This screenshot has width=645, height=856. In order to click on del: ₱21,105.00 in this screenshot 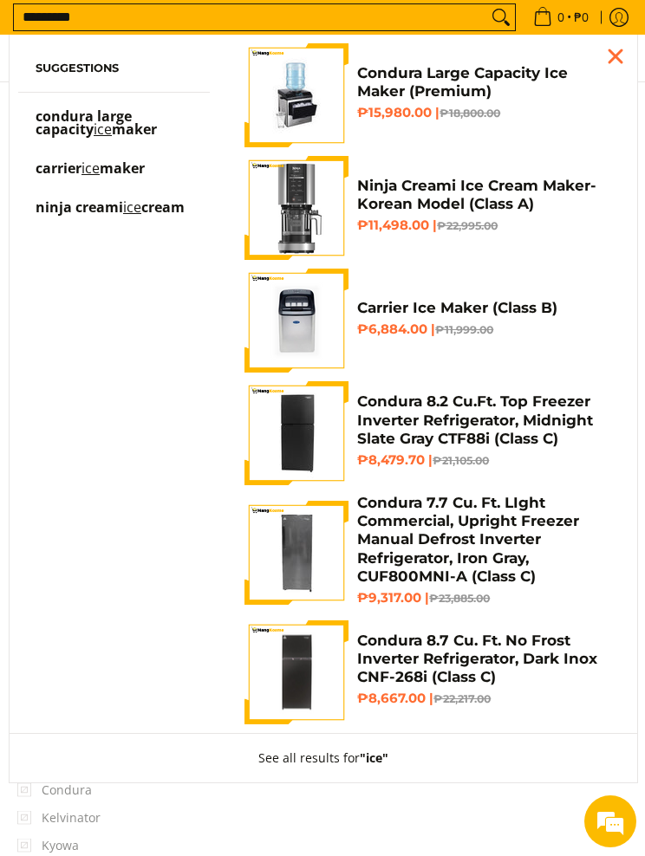, I will do `click(460, 460)`.